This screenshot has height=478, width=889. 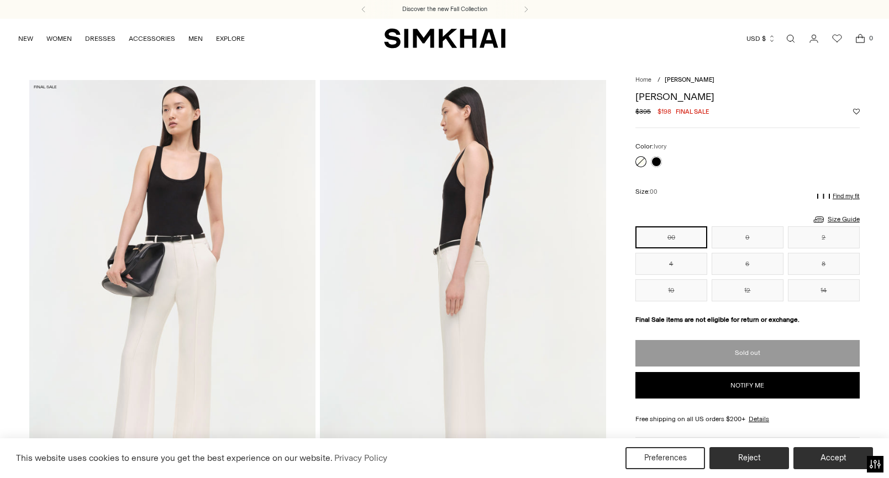 I want to click on button: 2, so click(x=824, y=238).